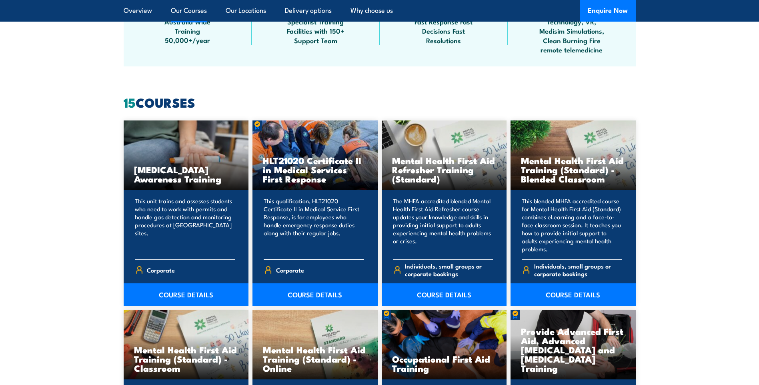  I want to click on h2: COURSES, so click(380, 102).